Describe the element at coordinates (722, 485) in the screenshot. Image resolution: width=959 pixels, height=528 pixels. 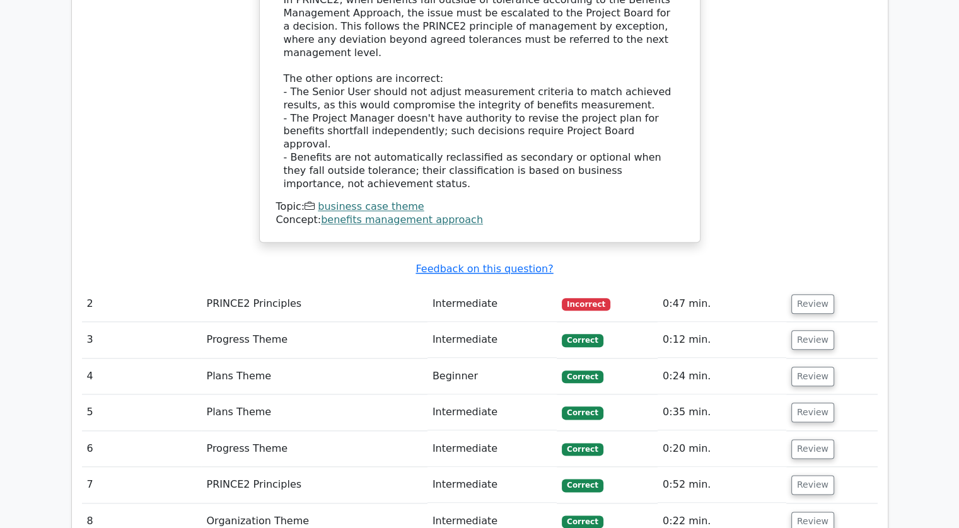
I see `td: 0:52 min.` at that location.